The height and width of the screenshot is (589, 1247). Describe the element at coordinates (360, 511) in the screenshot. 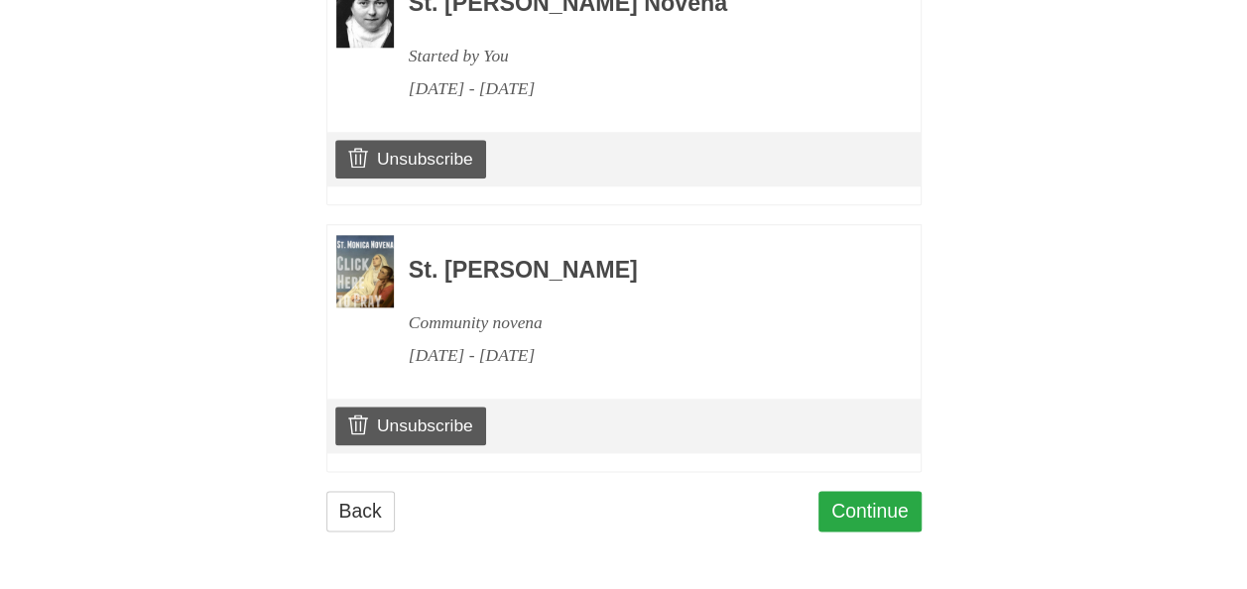

I see `a: Back` at that location.